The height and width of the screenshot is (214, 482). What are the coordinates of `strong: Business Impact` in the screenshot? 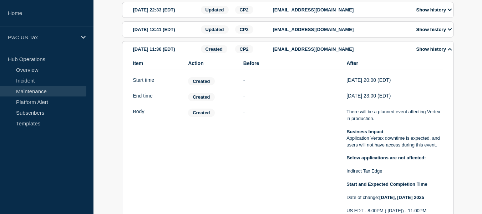 It's located at (365, 131).